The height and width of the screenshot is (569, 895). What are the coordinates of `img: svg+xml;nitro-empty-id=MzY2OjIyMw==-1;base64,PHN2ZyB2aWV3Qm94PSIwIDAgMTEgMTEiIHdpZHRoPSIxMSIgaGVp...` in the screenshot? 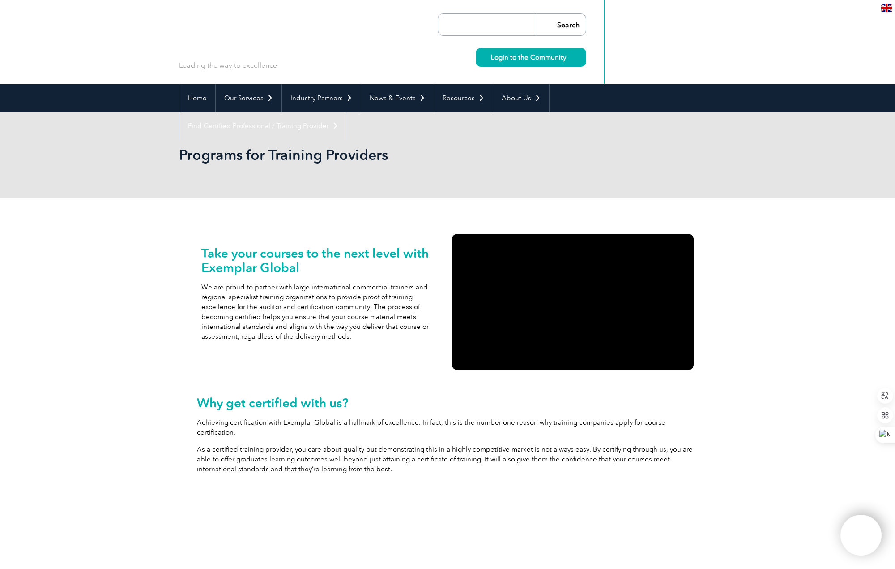 It's located at (569, 57).